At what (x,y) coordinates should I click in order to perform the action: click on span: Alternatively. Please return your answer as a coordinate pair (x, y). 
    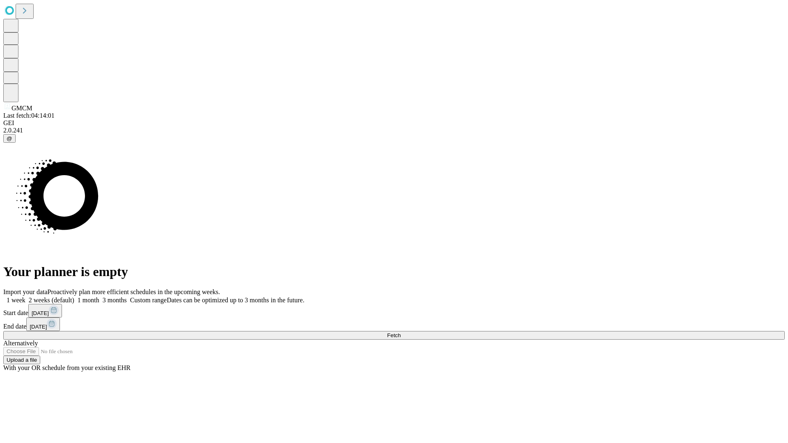
    Looking at the image, I should click on (21, 343).